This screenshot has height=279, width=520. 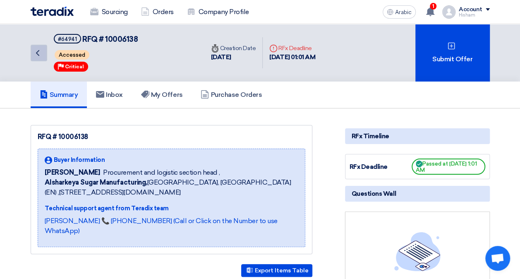 What do you see at coordinates (171, 208) in the screenshot?
I see `div: Technical support agent from Teradix team` at bounding box center [171, 208].